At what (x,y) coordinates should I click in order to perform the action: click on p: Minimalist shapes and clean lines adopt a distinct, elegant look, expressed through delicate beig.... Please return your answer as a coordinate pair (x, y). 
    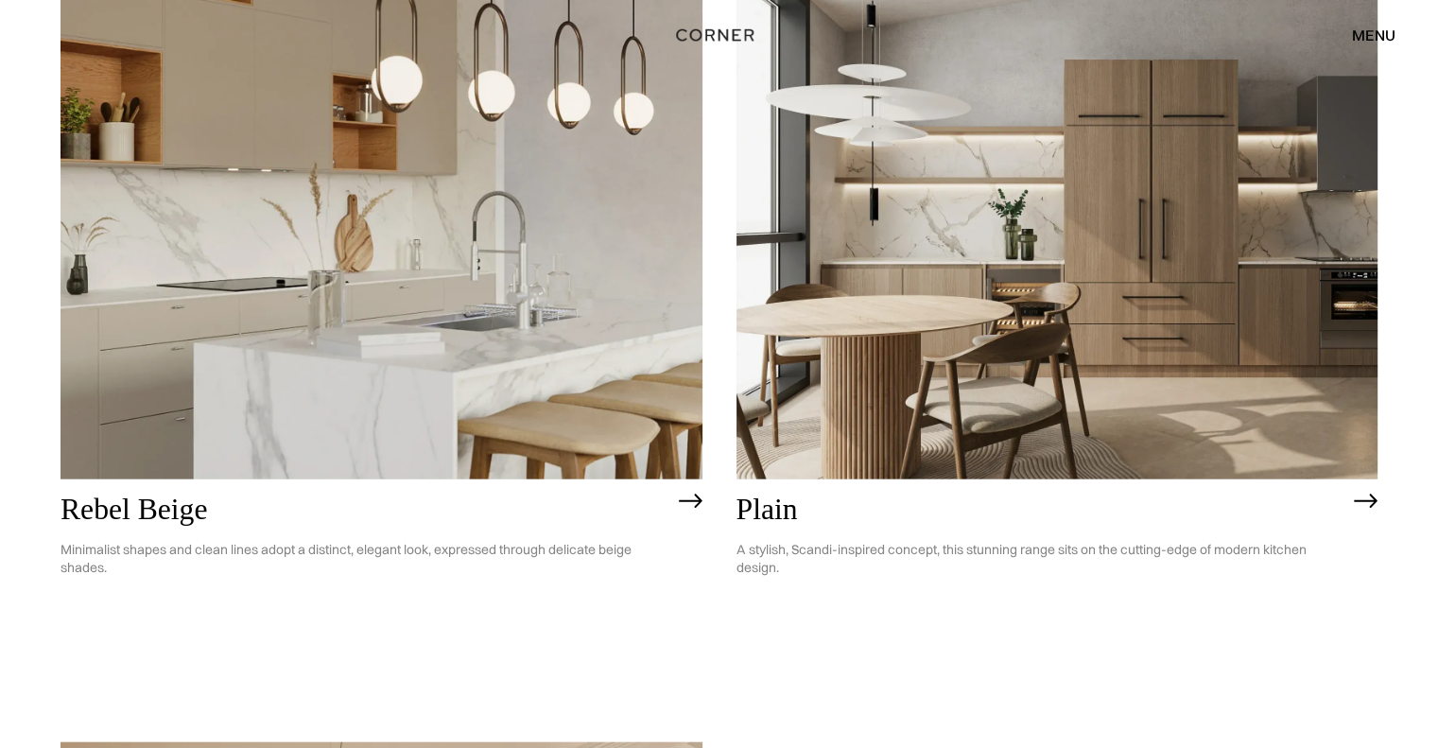
    Looking at the image, I should click on (365, 559).